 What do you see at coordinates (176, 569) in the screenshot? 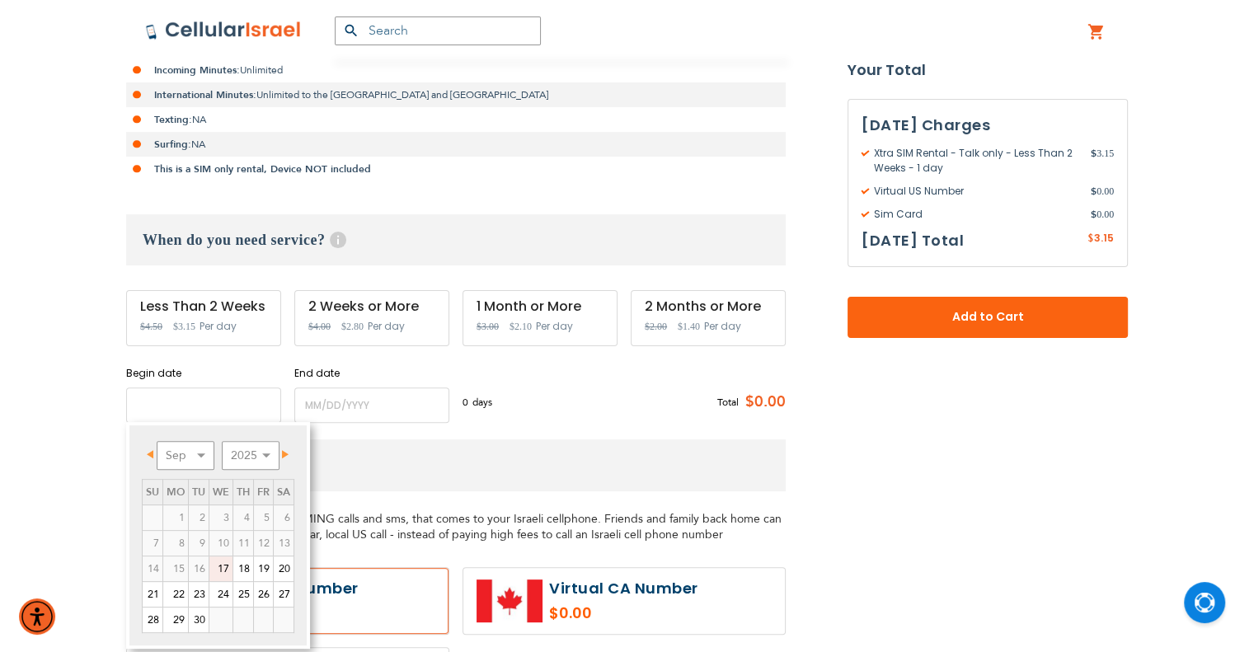
I see `span: 15` at bounding box center [176, 569].